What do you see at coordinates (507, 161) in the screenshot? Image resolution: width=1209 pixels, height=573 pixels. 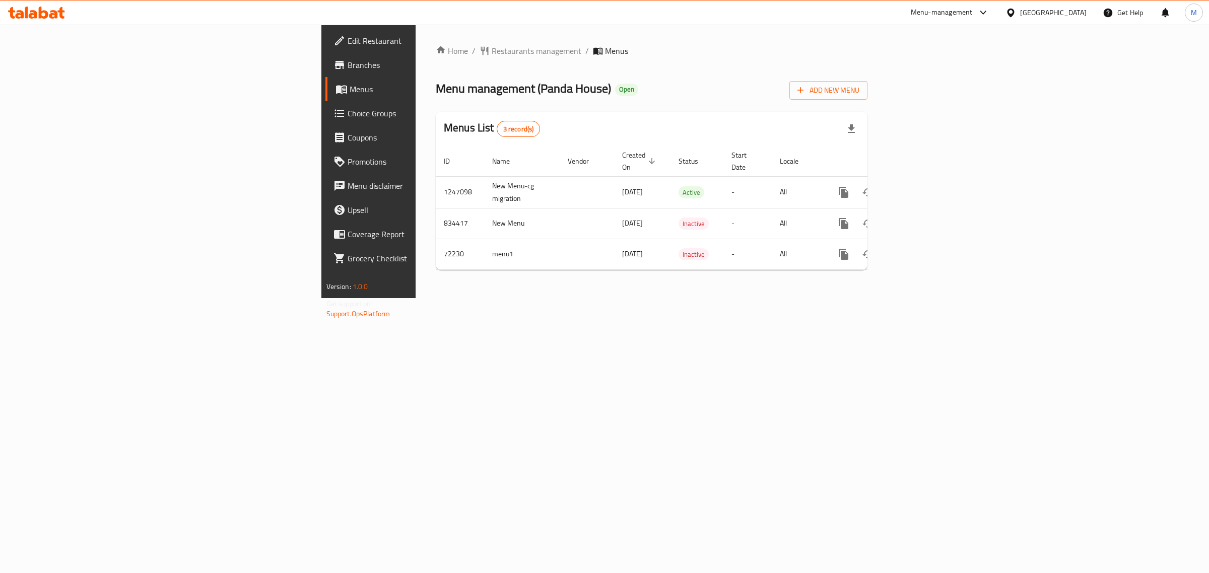 I see `span: Name` at bounding box center [507, 161].